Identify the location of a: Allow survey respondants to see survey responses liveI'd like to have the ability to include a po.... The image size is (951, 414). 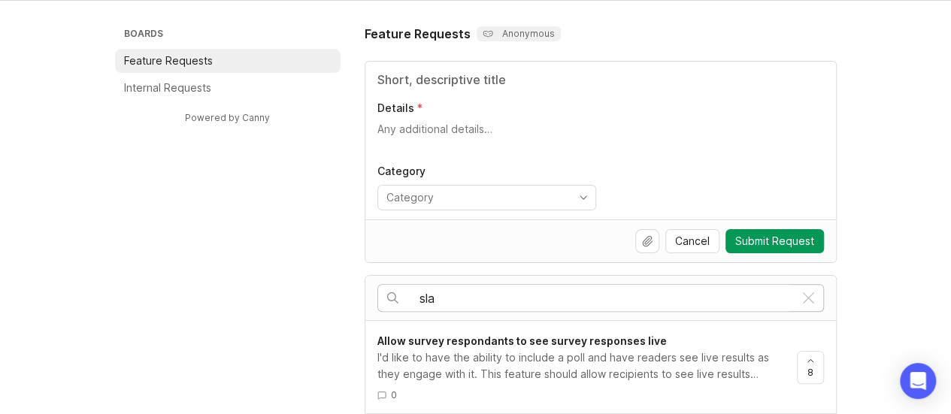
(587, 367).